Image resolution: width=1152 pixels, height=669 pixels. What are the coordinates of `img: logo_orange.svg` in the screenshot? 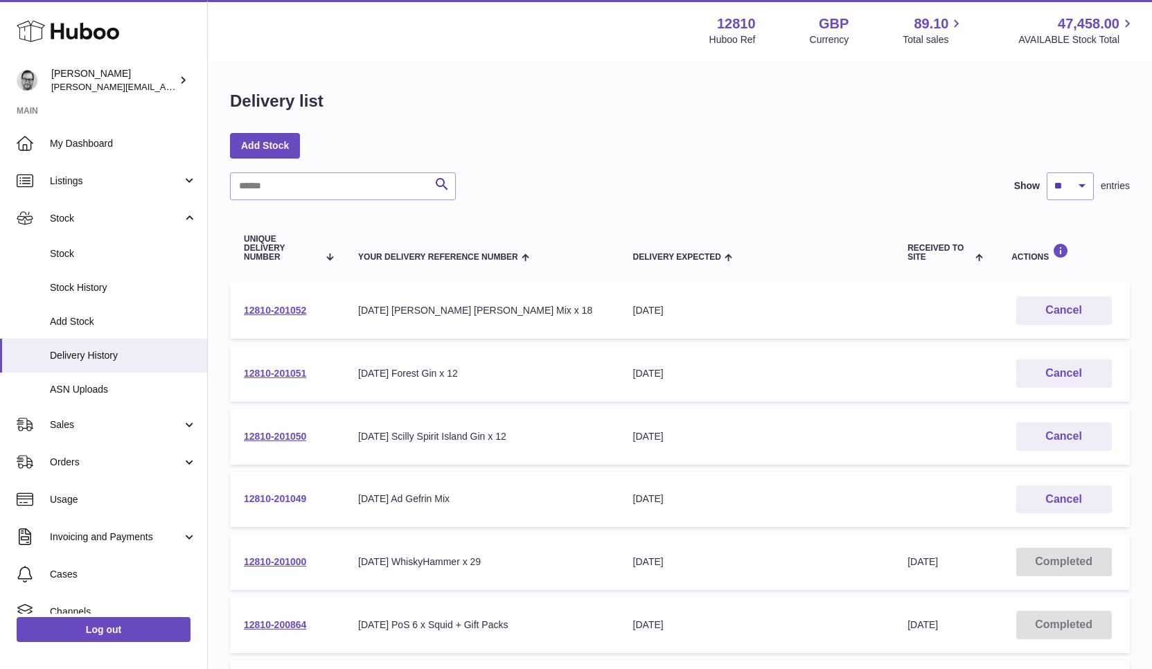 It's located at (28, 28).